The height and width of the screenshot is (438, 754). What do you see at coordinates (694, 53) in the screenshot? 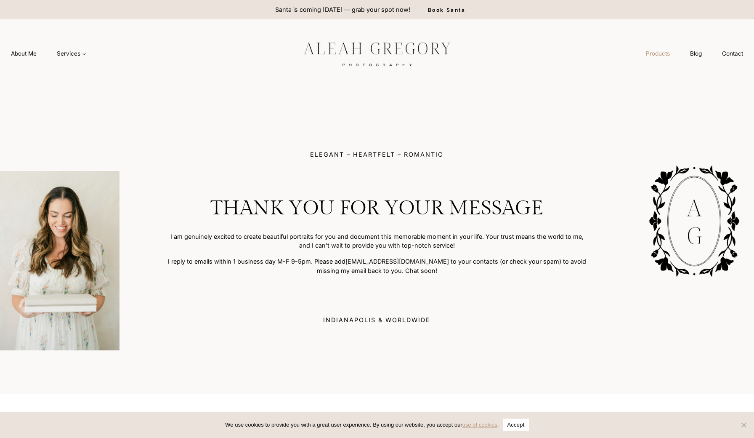
I see `nav: Secondary Navigation` at bounding box center [694, 53].